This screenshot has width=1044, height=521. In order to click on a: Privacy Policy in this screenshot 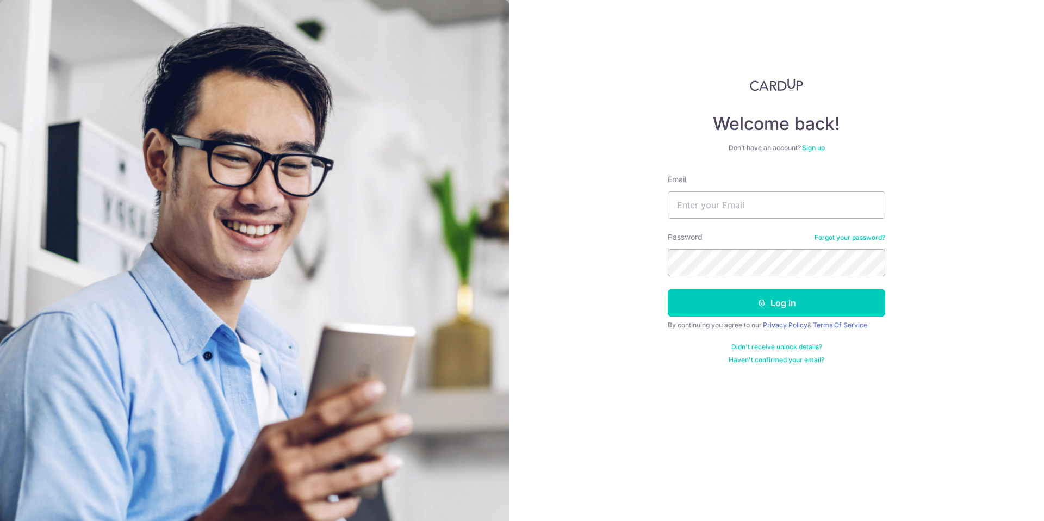, I will do `click(785, 325)`.